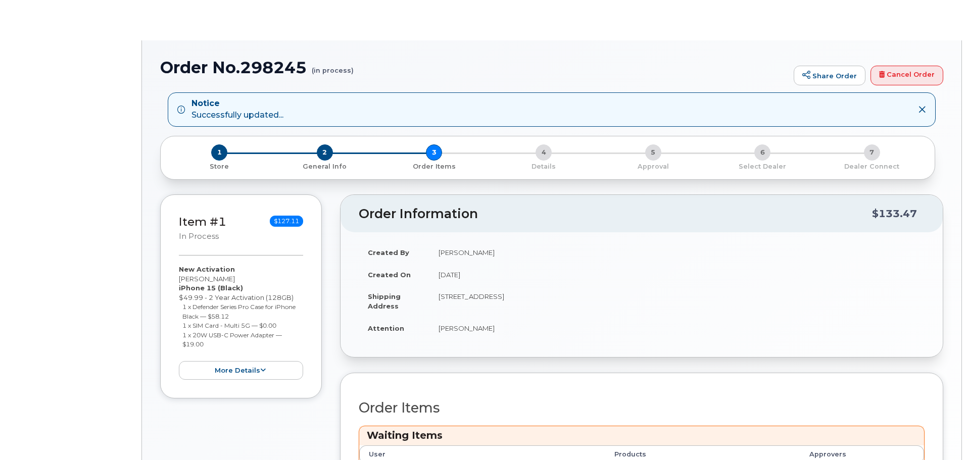  Describe the element at coordinates (830, 76) in the screenshot. I see `a: Share Order` at that location.